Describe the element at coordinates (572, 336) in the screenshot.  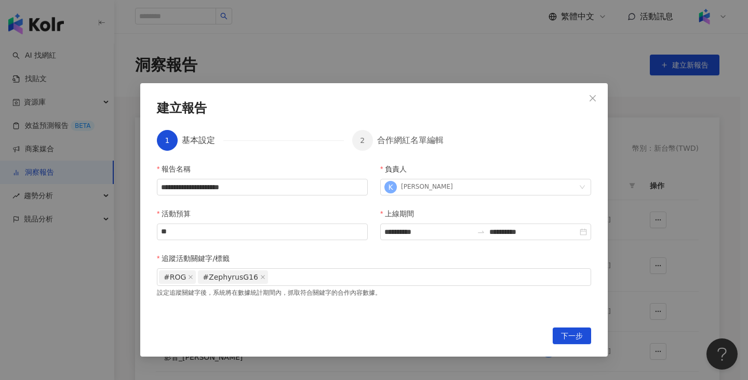
I see `button: 下一步` at that location.